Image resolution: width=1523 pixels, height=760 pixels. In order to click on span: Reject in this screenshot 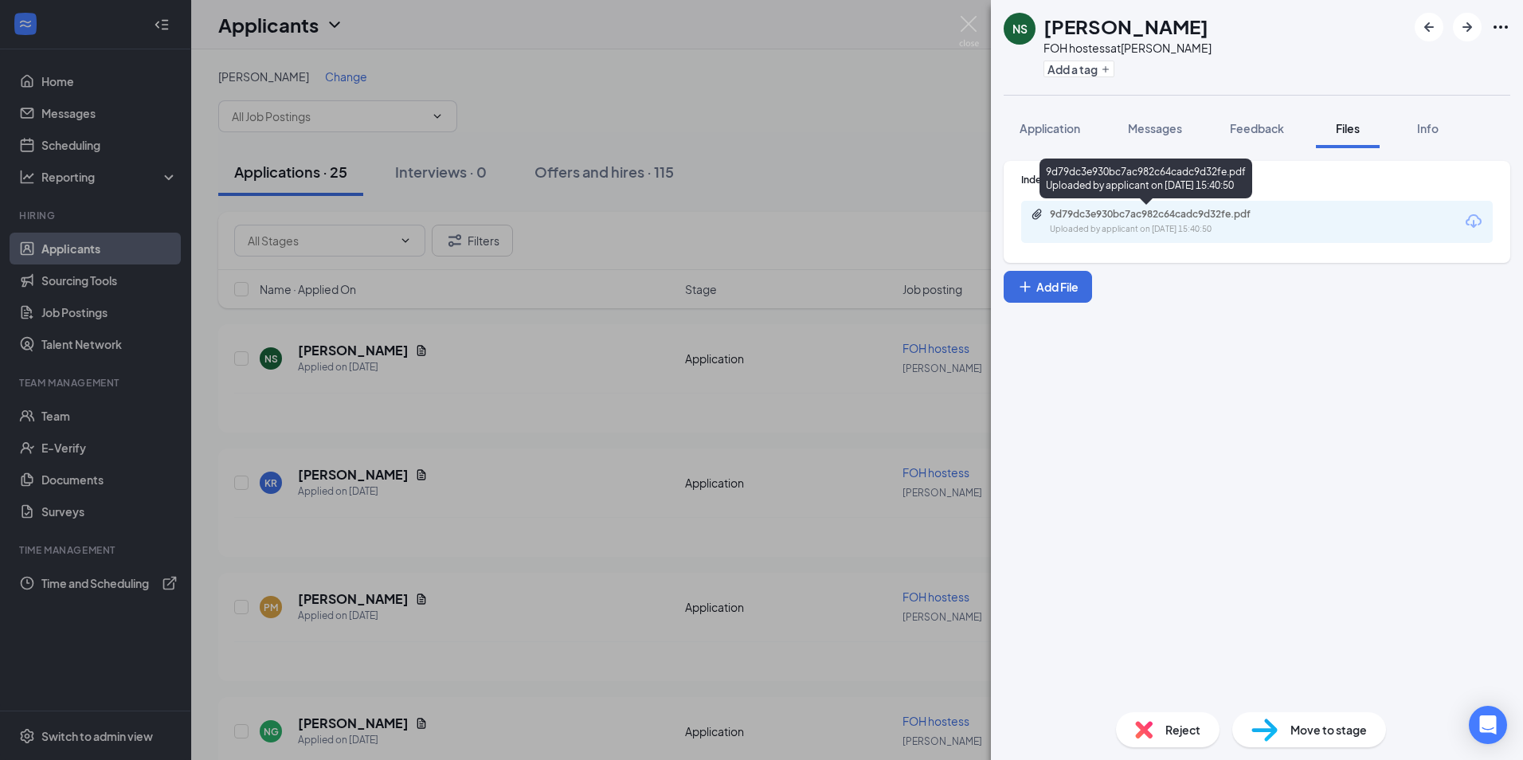, I will do `click(1183, 730)`.